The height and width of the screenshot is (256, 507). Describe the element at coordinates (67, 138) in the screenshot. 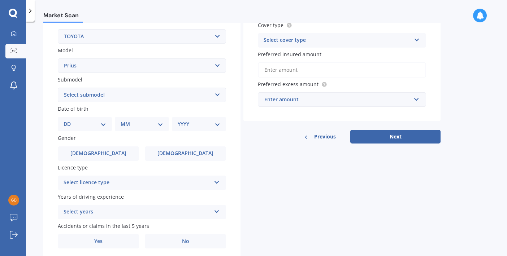

I see `span: Gender` at that location.